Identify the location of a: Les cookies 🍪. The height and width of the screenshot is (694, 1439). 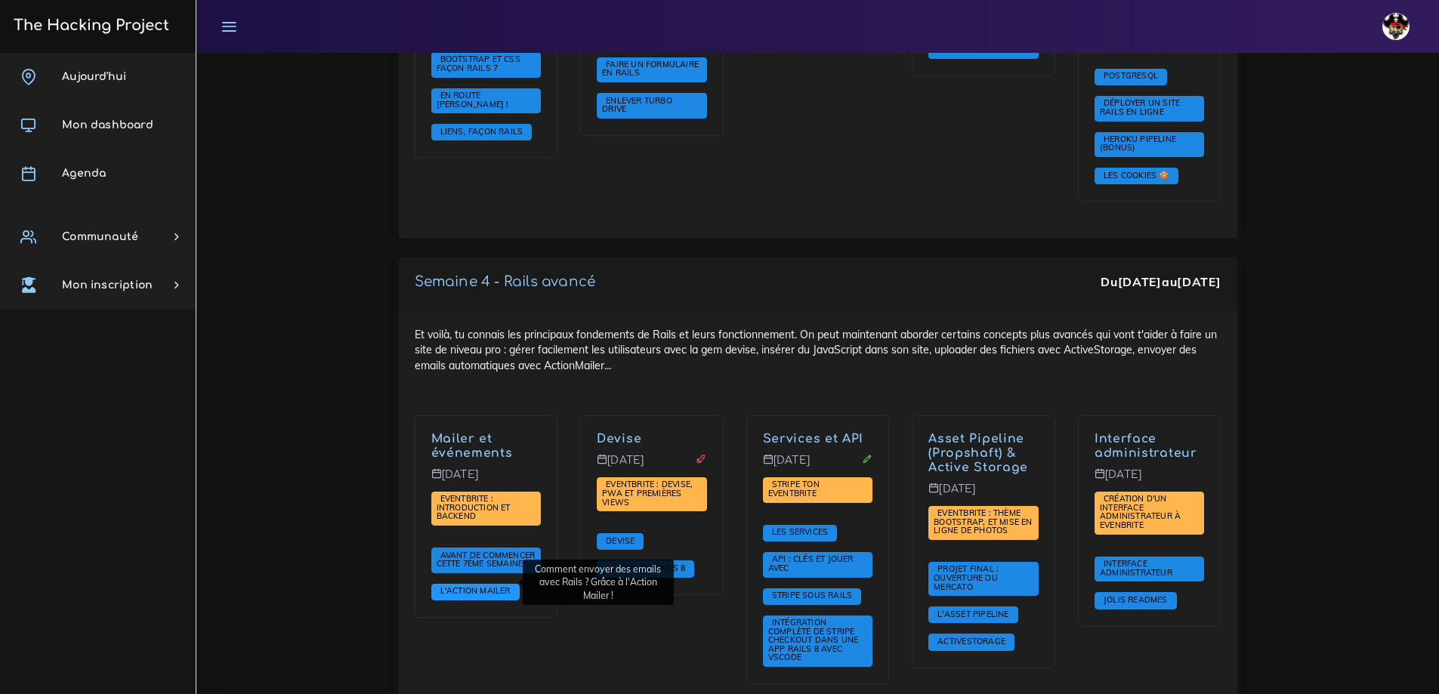
(1136, 175).